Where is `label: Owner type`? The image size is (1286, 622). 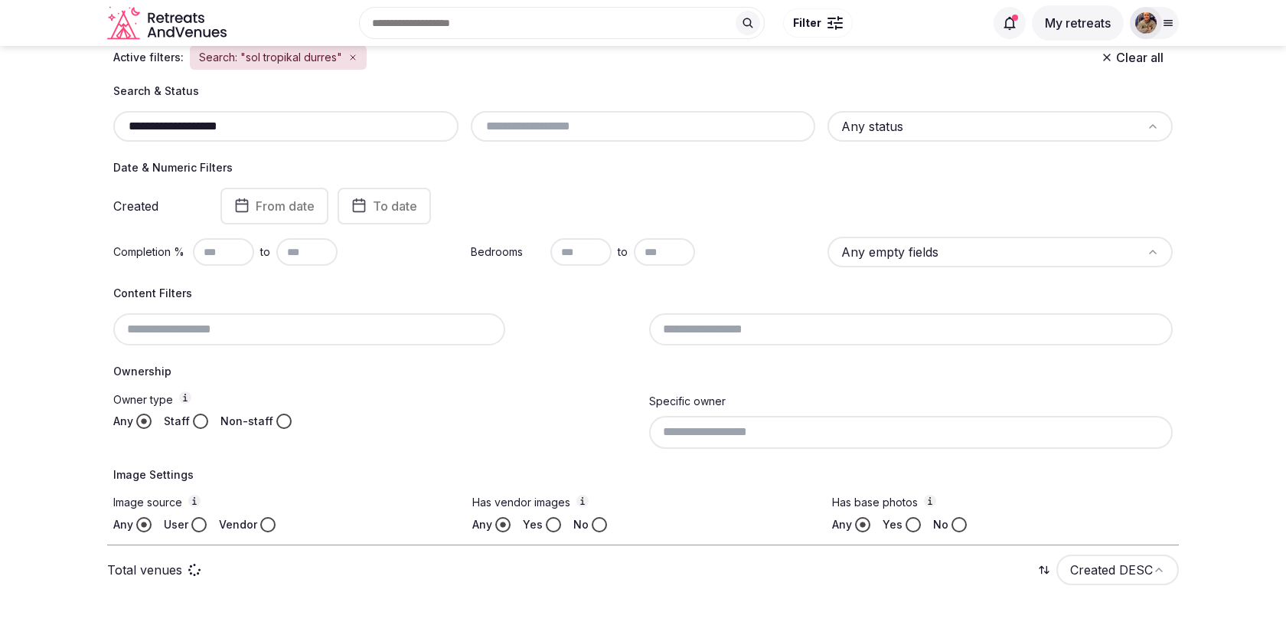 label: Owner type is located at coordinates (375, 399).